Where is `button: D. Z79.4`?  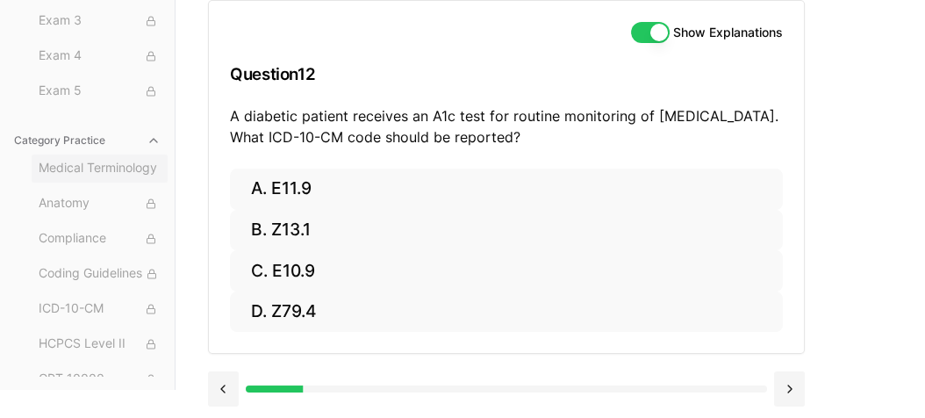
button: D. Z79.4 is located at coordinates (506, 312).